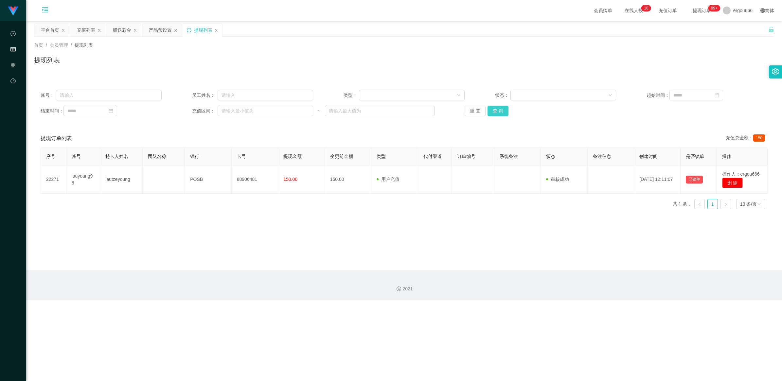 The height and width of the screenshot is (381, 782). Describe the element at coordinates (160, 30) in the screenshot. I see `div: 产品预设置` at that location.